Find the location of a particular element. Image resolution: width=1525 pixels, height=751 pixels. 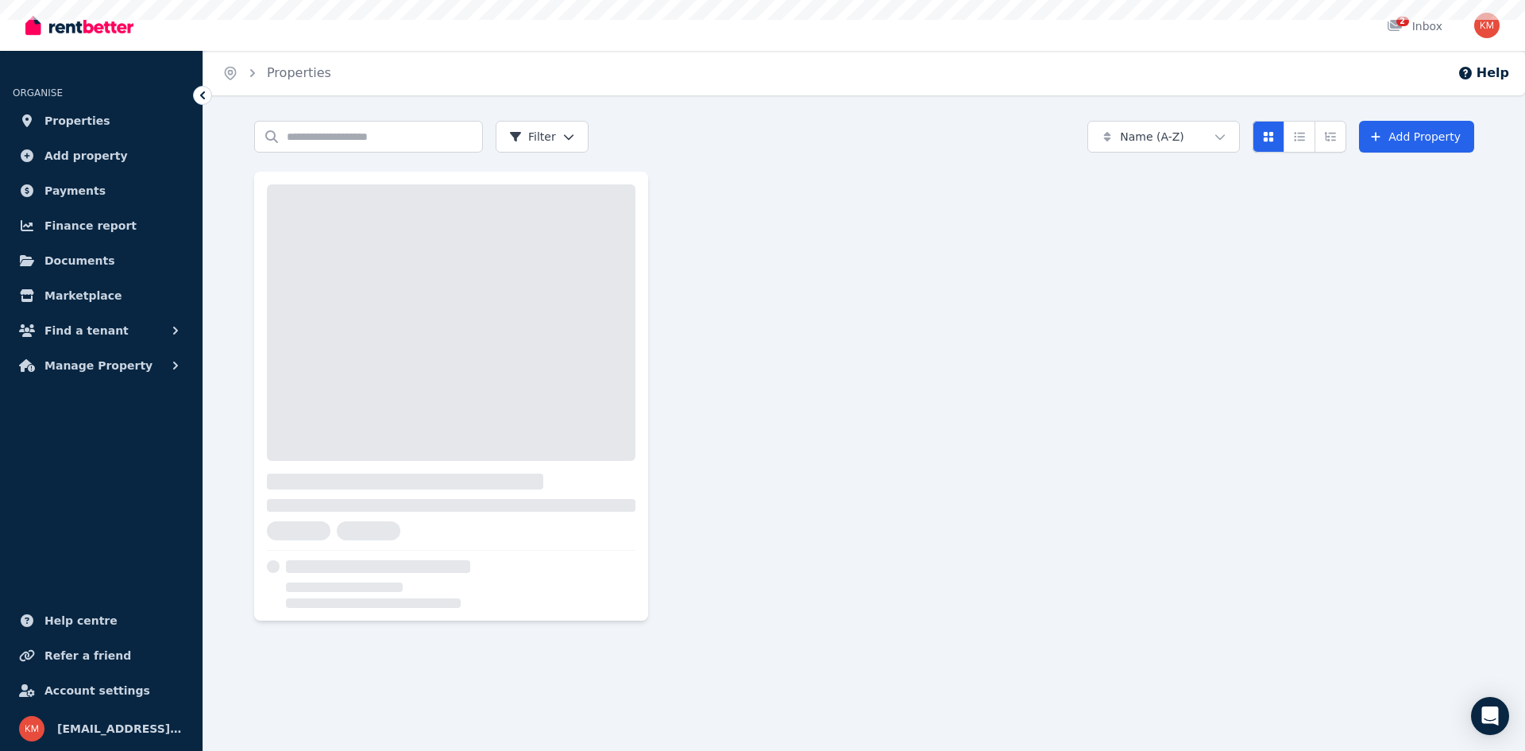

a: Marketplace is located at coordinates (101, 296).